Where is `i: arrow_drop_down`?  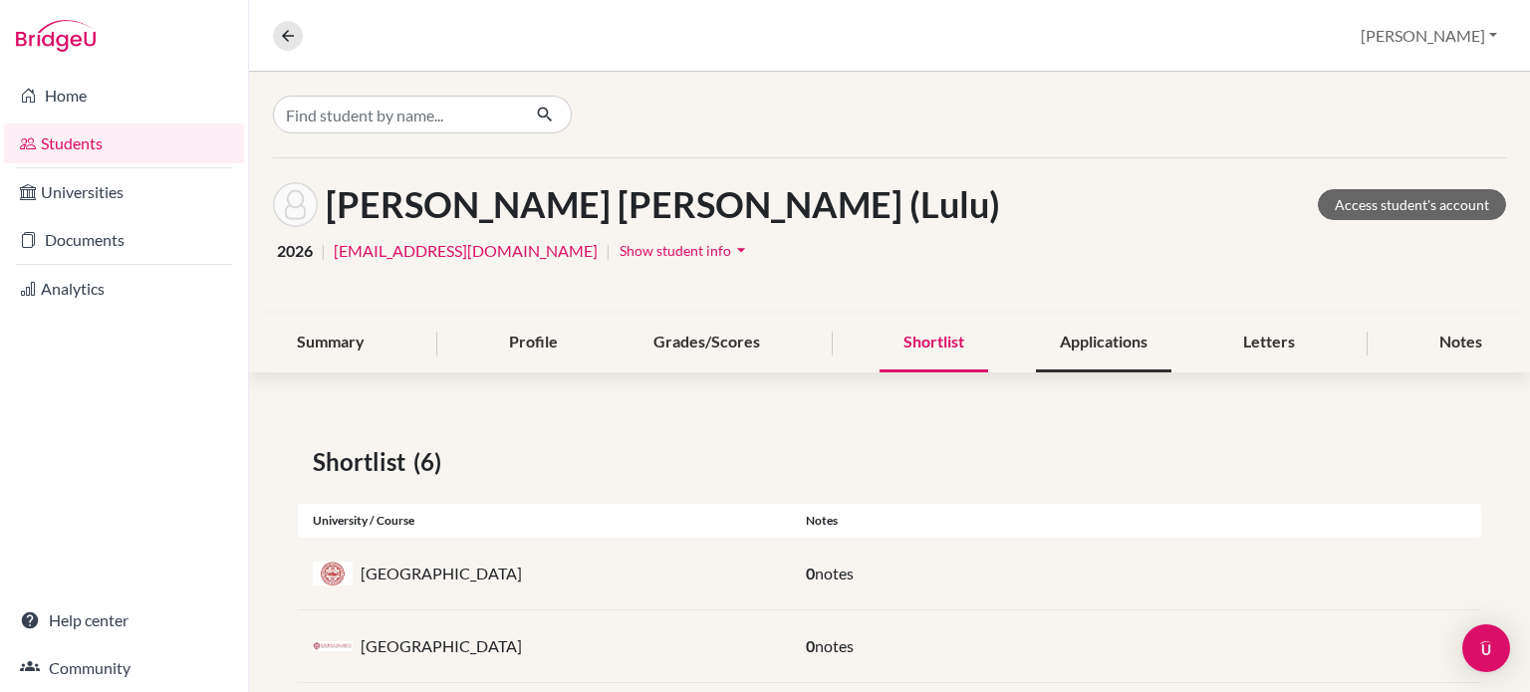
i: arrow_drop_down is located at coordinates (741, 250).